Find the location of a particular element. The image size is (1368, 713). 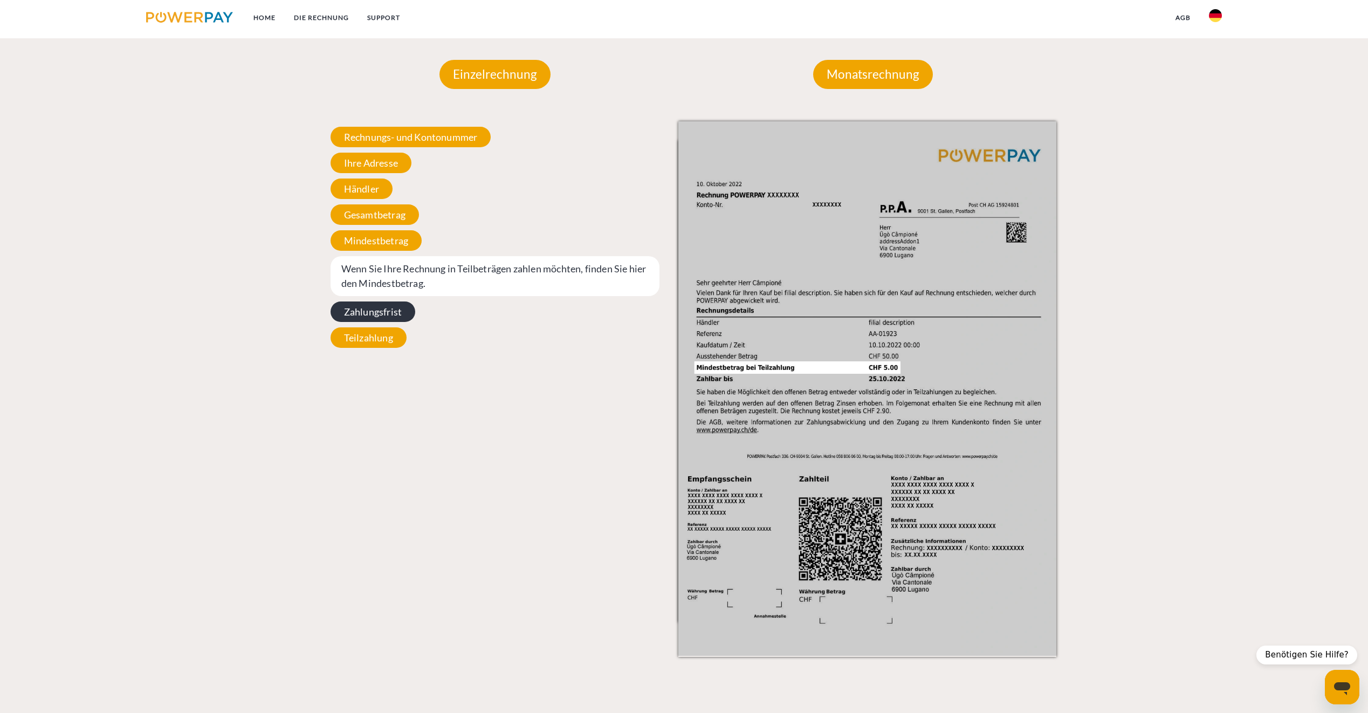

p: Monatsrechnung is located at coordinates (873, 74).